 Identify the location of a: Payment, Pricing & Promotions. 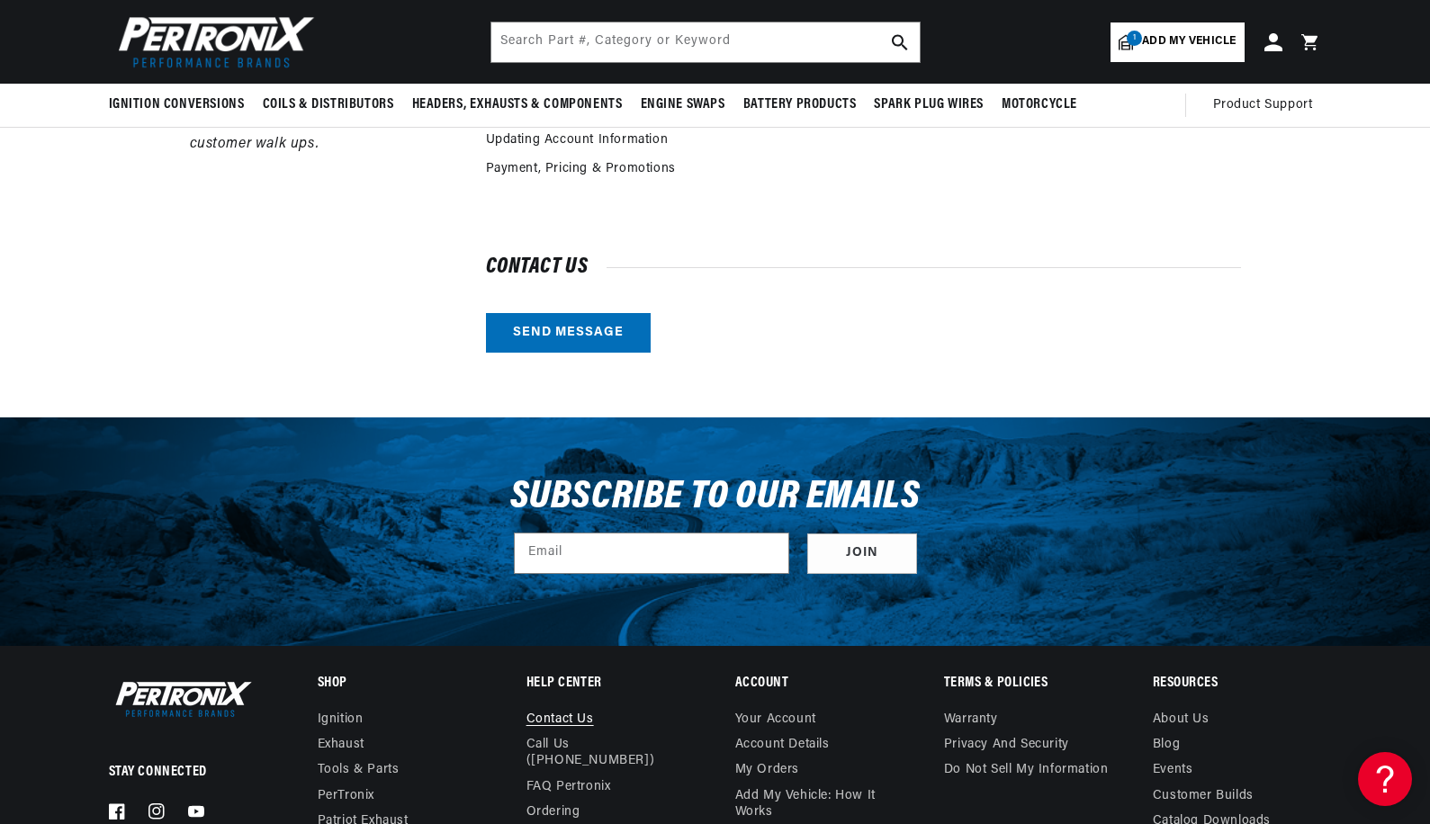
(580, 169).